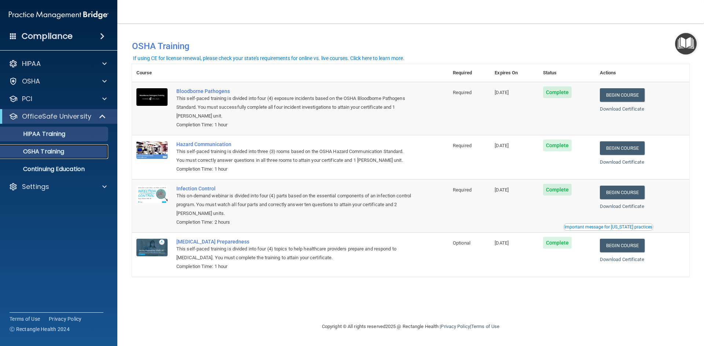 The height and width of the screenshot is (346, 704). Describe the element at coordinates (411, 46) in the screenshot. I see `h4: OSHA Training` at that location.